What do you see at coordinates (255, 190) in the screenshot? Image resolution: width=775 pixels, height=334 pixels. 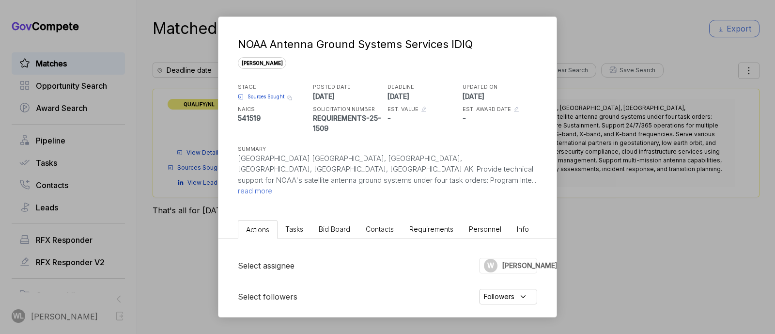 I see `span: read more` at bounding box center [255, 190].